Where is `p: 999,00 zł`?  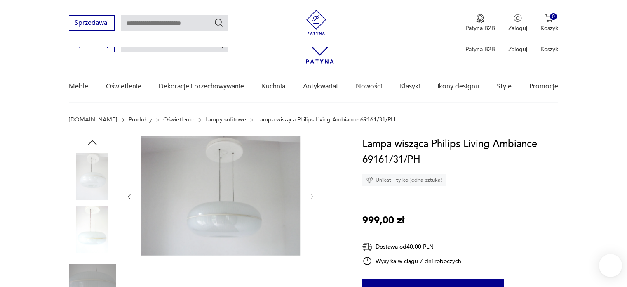
p: 999,00 zł is located at coordinates (384, 220).